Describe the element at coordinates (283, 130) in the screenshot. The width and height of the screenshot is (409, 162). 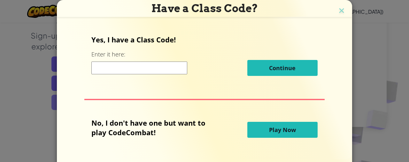
I see `button: Play Now` at that location.